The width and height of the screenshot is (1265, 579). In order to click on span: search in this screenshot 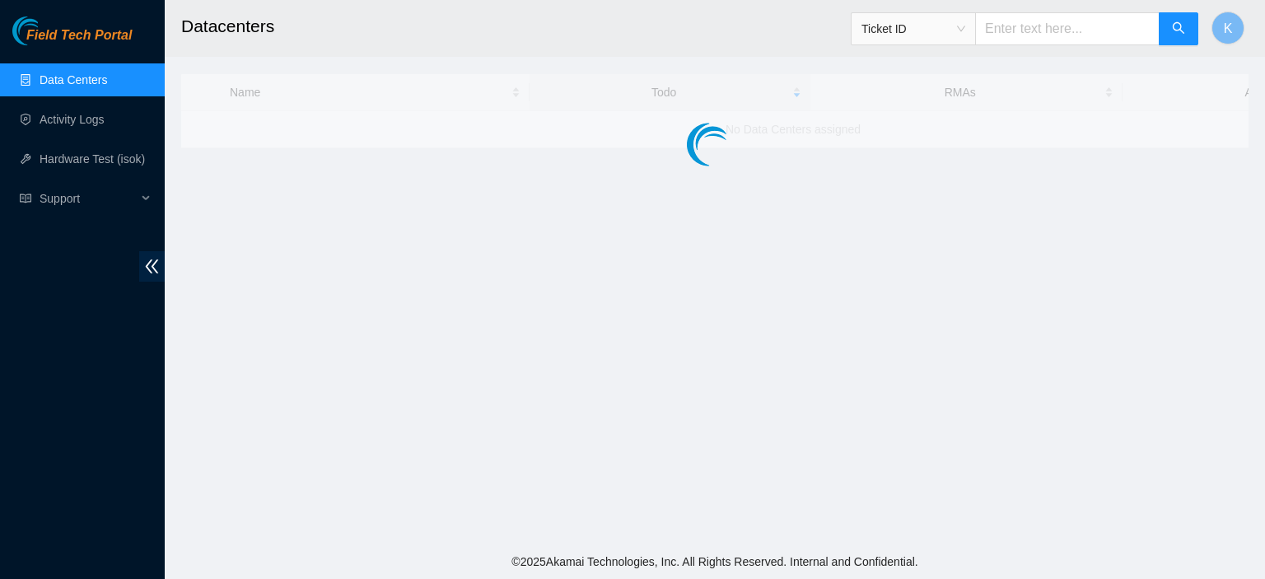, I will do `click(1178, 29)`.